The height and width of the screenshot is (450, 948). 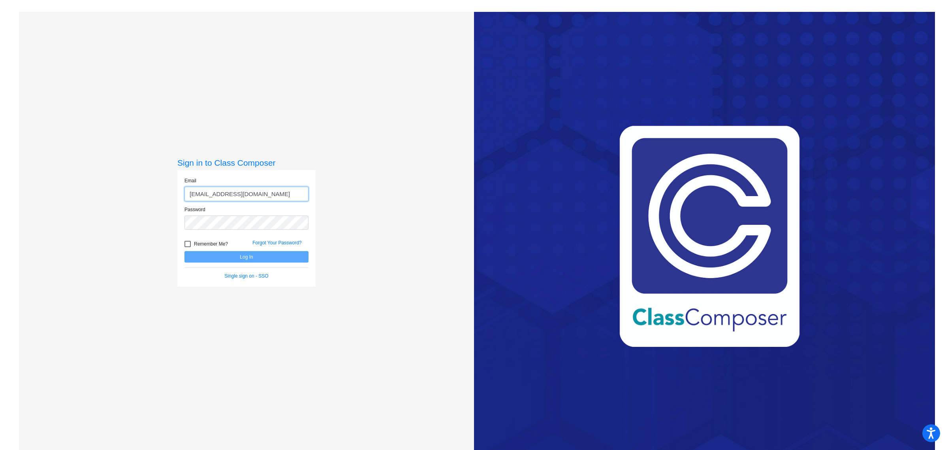 I want to click on h3: Sign in to Class Composer, so click(x=247, y=162).